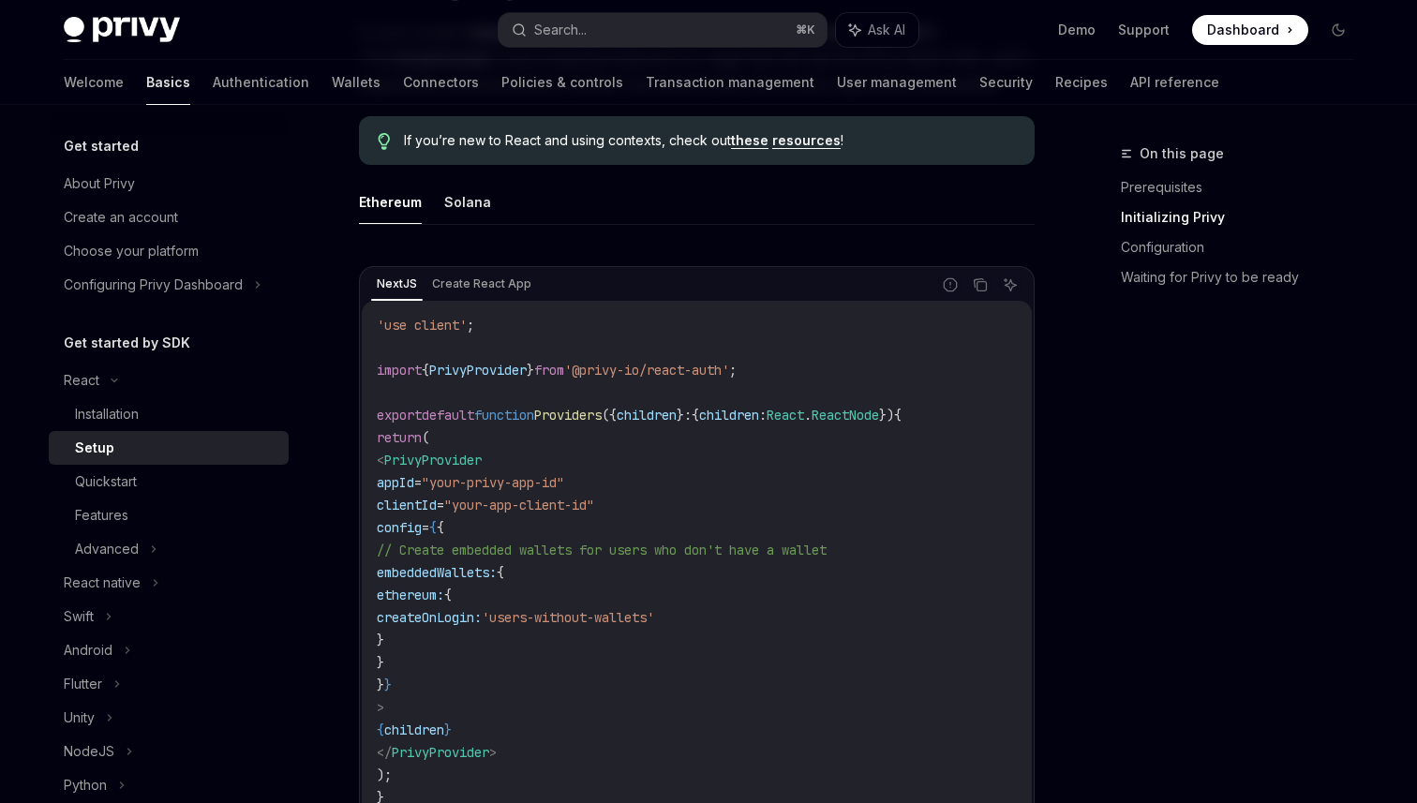 This screenshot has width=1417, height=803. Describe the element at coordinates (169, 184) in the screenshot. I see `a: About Privy` at that location.